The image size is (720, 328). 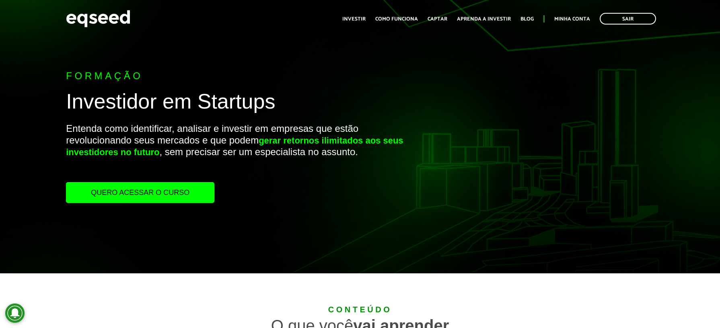 What do you see at coordinates (572, 19) in the screenshot?
I see `a: Minha conta` at bounding box center [572, 19].